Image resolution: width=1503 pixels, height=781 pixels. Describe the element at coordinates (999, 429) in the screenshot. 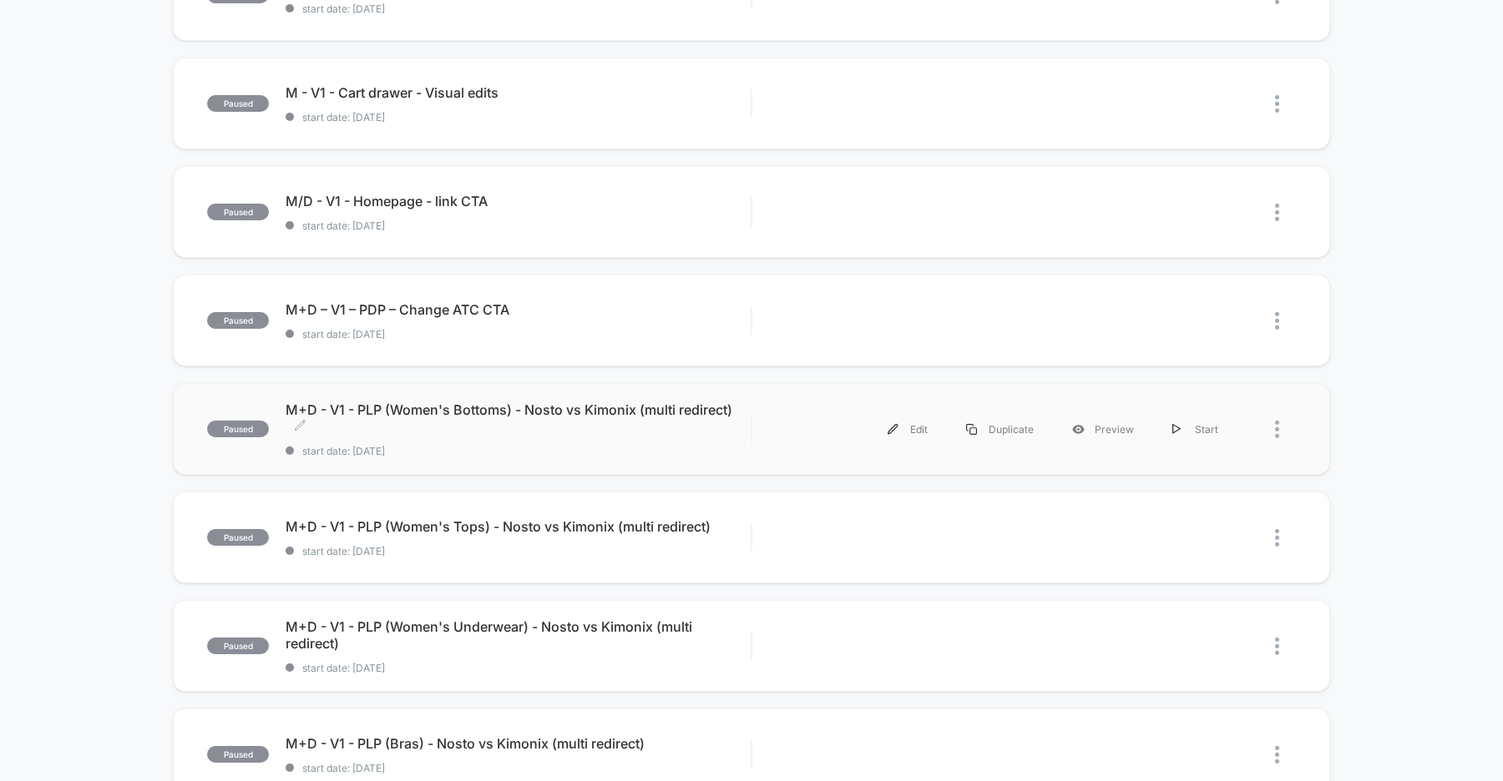

I see `div: Duplicate` at that location.